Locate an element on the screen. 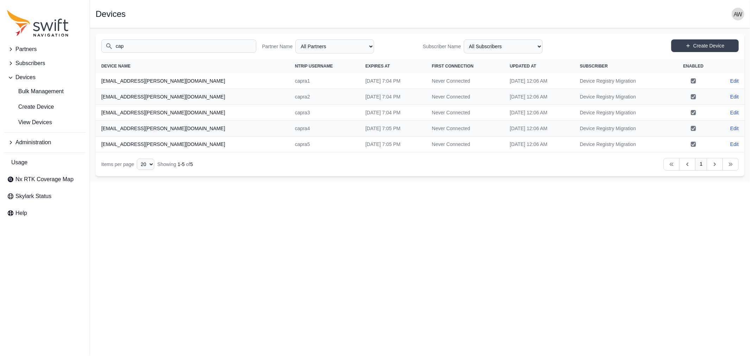 The image size is (750, 356). label: Partner Name is located at coordinates (277, 46).